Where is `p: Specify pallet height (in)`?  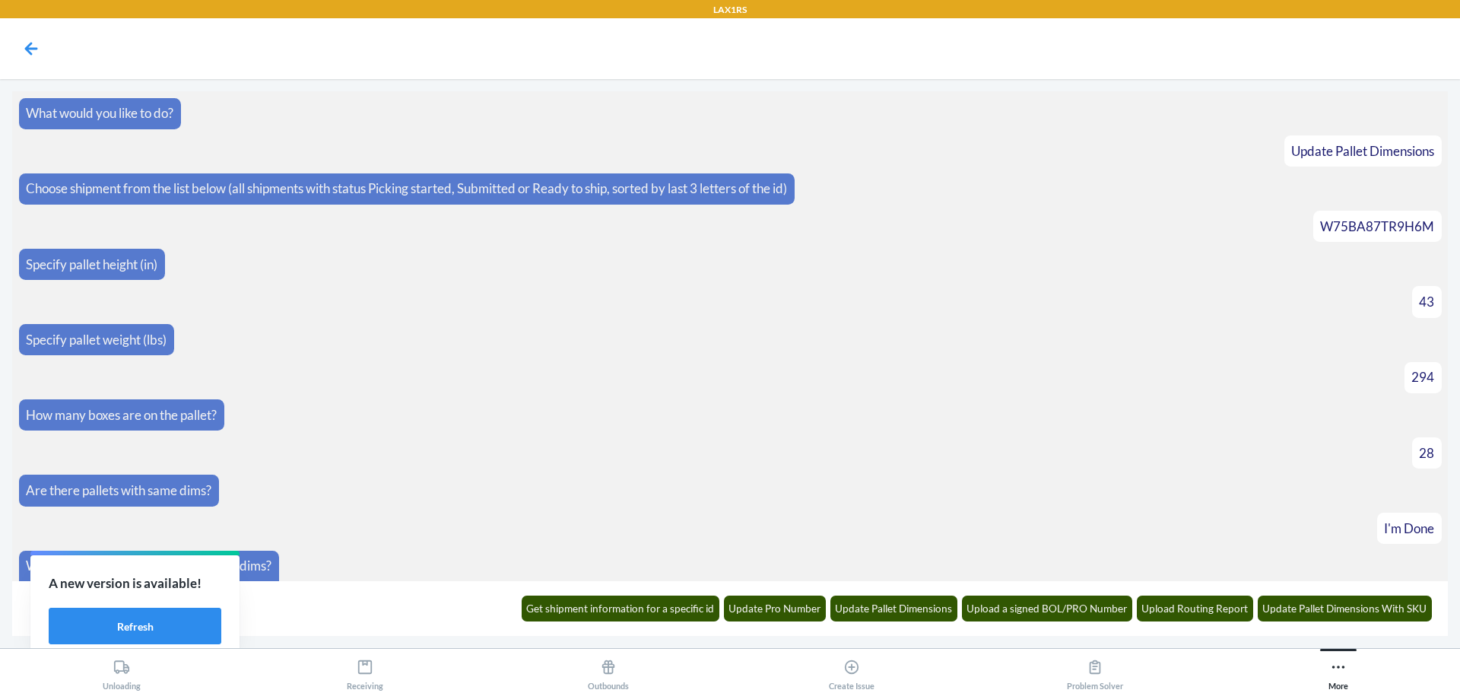
p: Specify pallet height (in) is located at coordinates (91, 265).